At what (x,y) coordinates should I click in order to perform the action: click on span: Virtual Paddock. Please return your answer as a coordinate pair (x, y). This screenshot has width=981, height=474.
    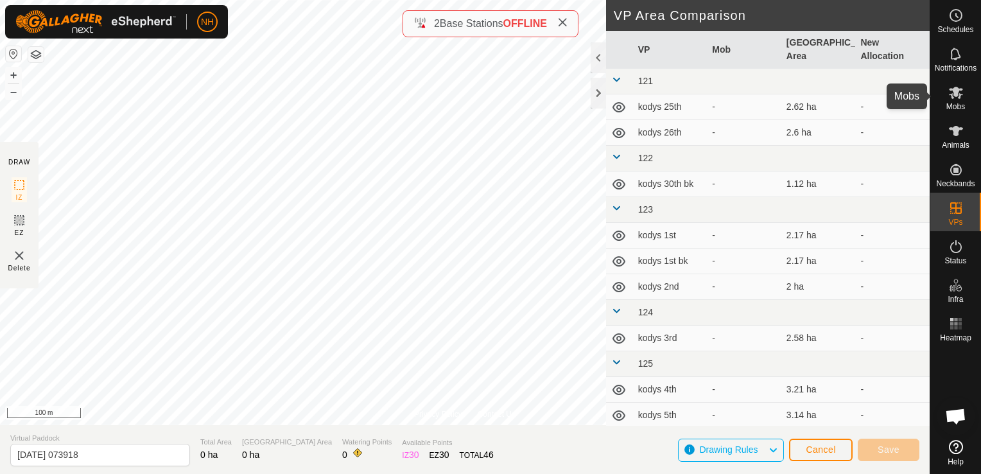
    Looking at the image, I should click on (100, 438).